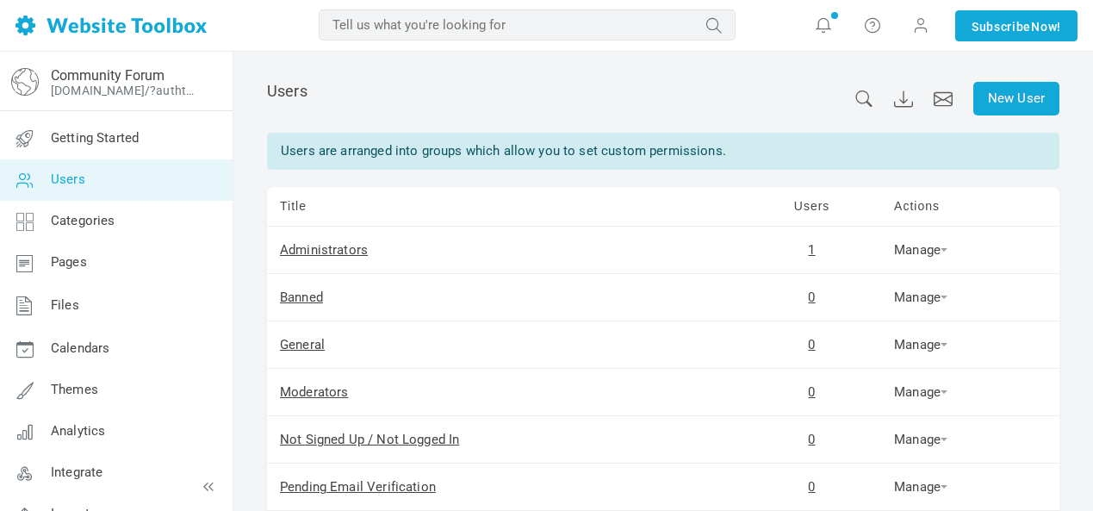 This screenshot has height=511, width=1093. Describe the element at coordinates (95, 138) in the screenshot. I see `span: Getting Started` at that location.